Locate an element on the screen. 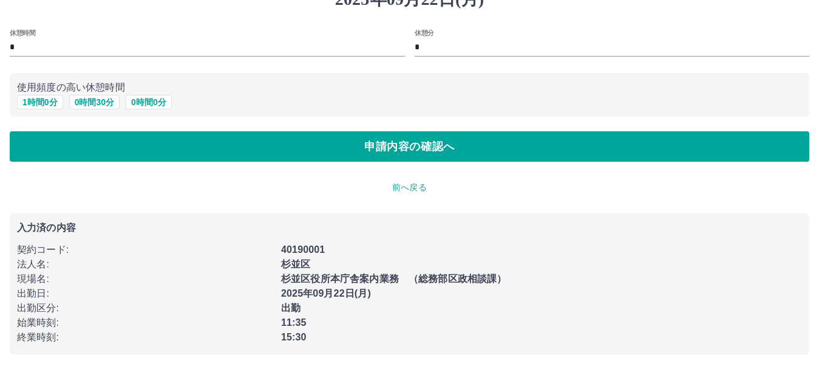 The width and height of the screenshot is (819, 369). p: 始業時刻 : is located at coordinates (145, 322).